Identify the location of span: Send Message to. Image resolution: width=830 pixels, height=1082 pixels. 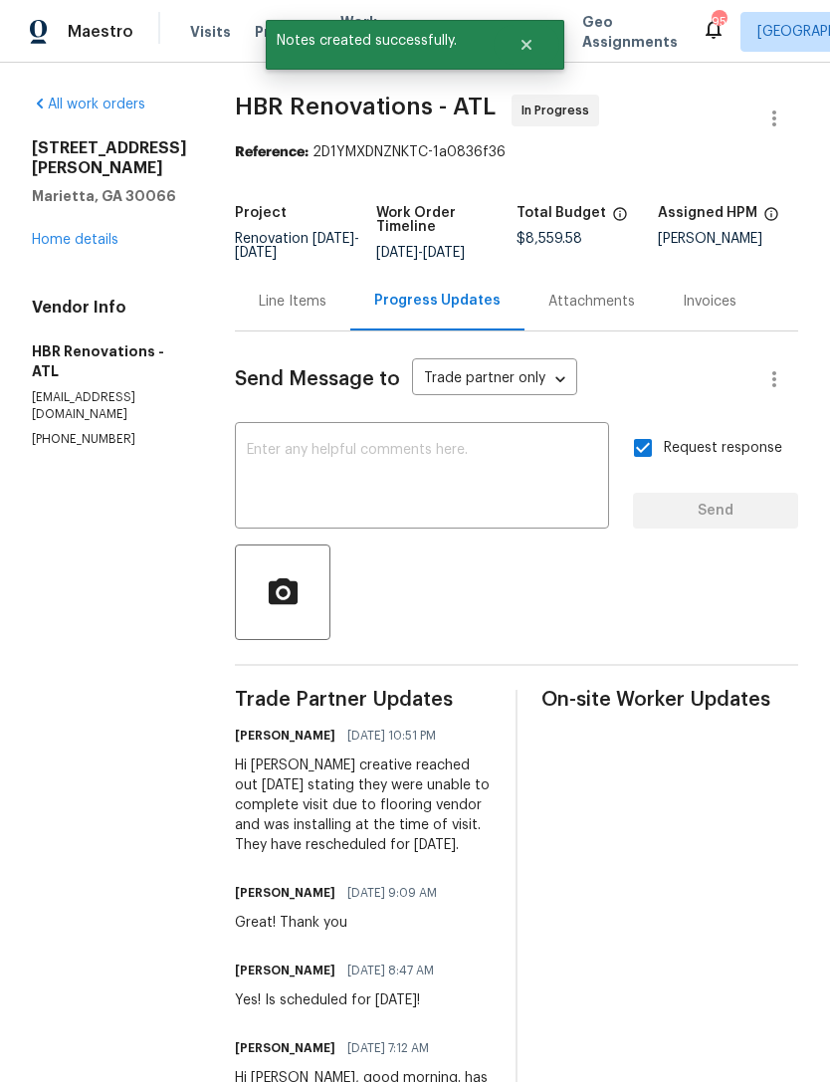
(317, 379).